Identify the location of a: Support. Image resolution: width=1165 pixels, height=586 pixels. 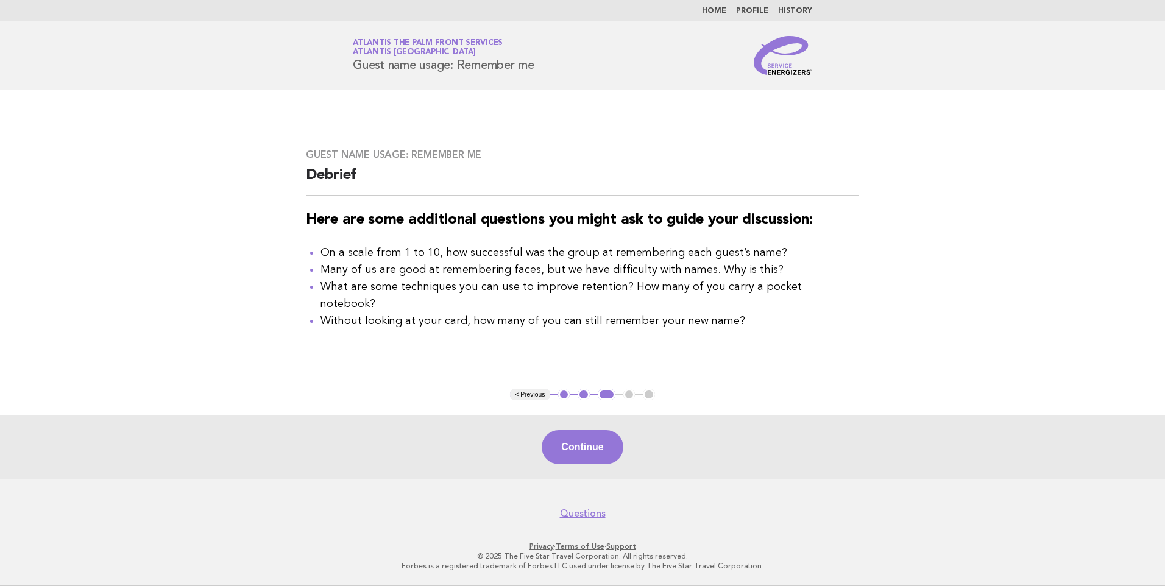
(621, 546).